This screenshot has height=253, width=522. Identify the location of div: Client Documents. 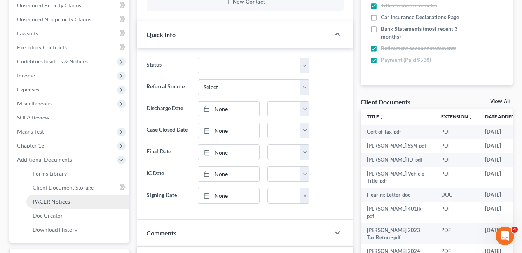
(385, 101).